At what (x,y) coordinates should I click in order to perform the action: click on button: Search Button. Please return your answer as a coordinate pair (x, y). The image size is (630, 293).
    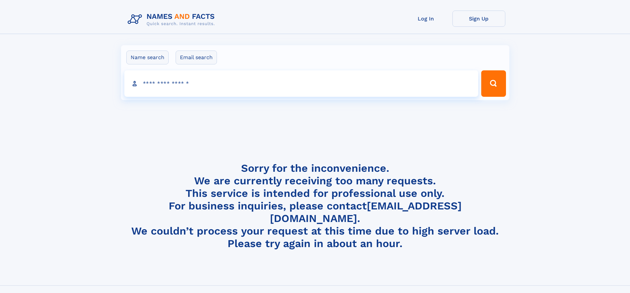
    Looking at the image, I should click on (493, 84).